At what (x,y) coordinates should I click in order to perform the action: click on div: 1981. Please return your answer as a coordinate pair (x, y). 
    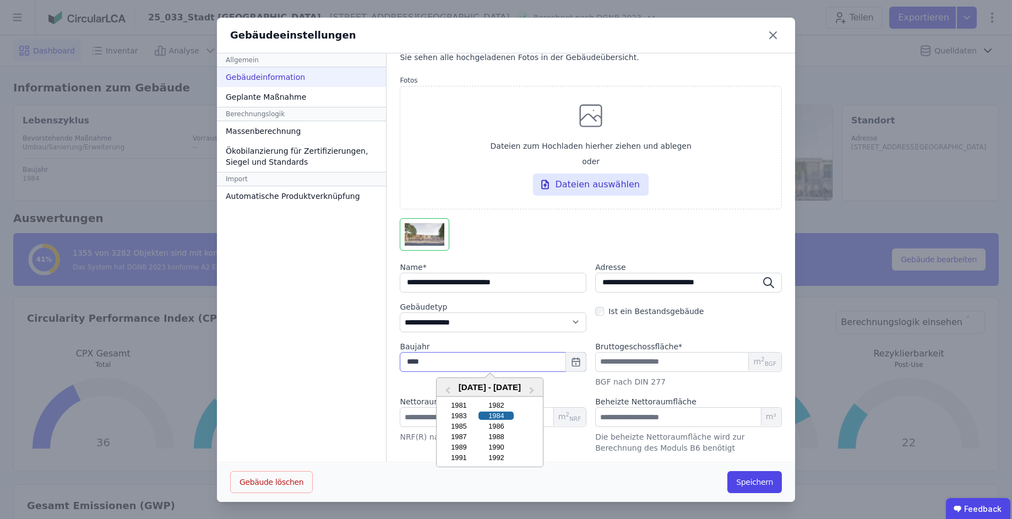
    Looking at the image, I should click on (459, 405).